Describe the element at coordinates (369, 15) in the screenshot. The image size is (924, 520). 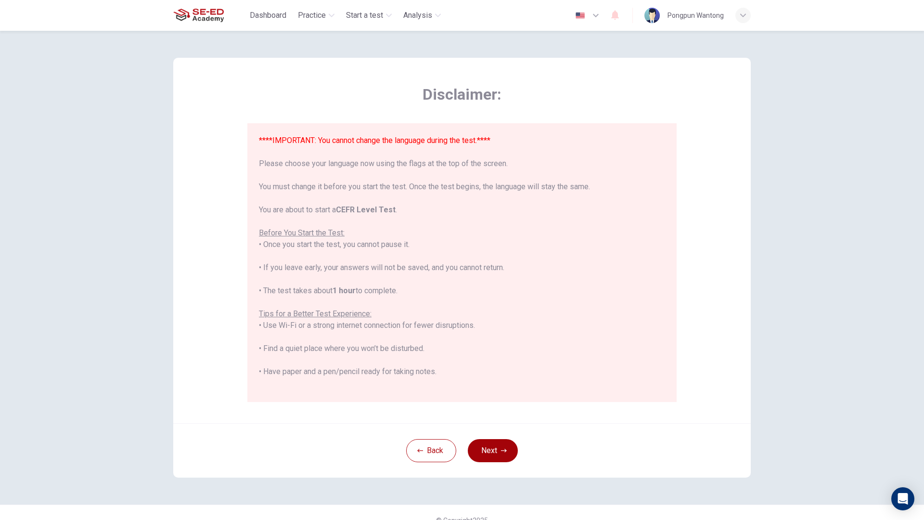
I see `button: Start a test` at that location.